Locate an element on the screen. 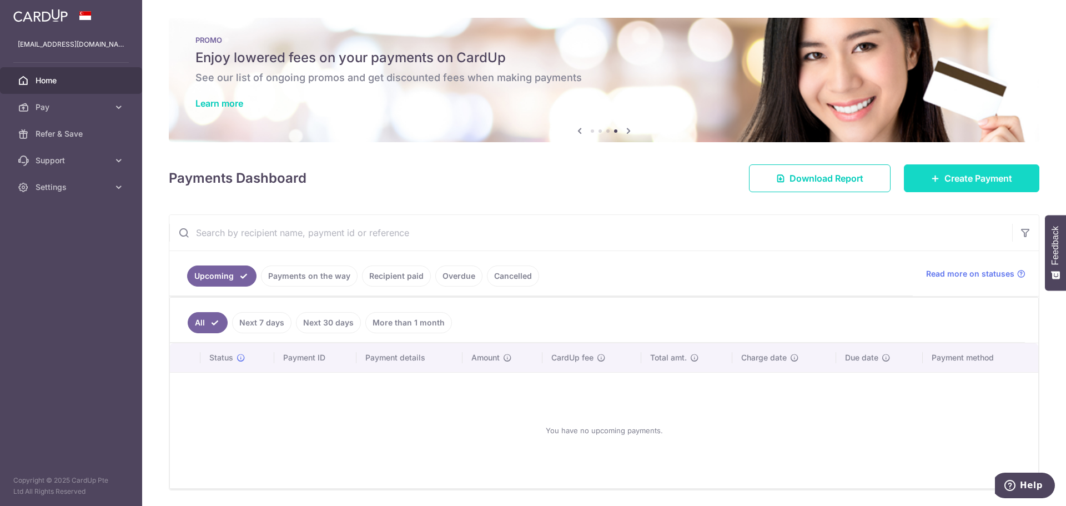 The image size is (1066, 506). a: Payments on the way is located at coordinates (309, 276).